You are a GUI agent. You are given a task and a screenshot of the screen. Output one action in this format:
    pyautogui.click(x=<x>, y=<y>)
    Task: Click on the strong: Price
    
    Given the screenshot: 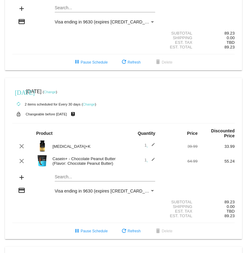 What is the action you would take?
    pyautogui.click(x=192, y=133)
    